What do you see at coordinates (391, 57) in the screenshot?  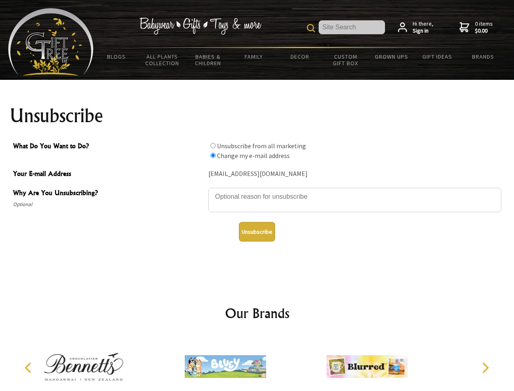 I see `a: Grown Ups` at bounding box center [391, 57].